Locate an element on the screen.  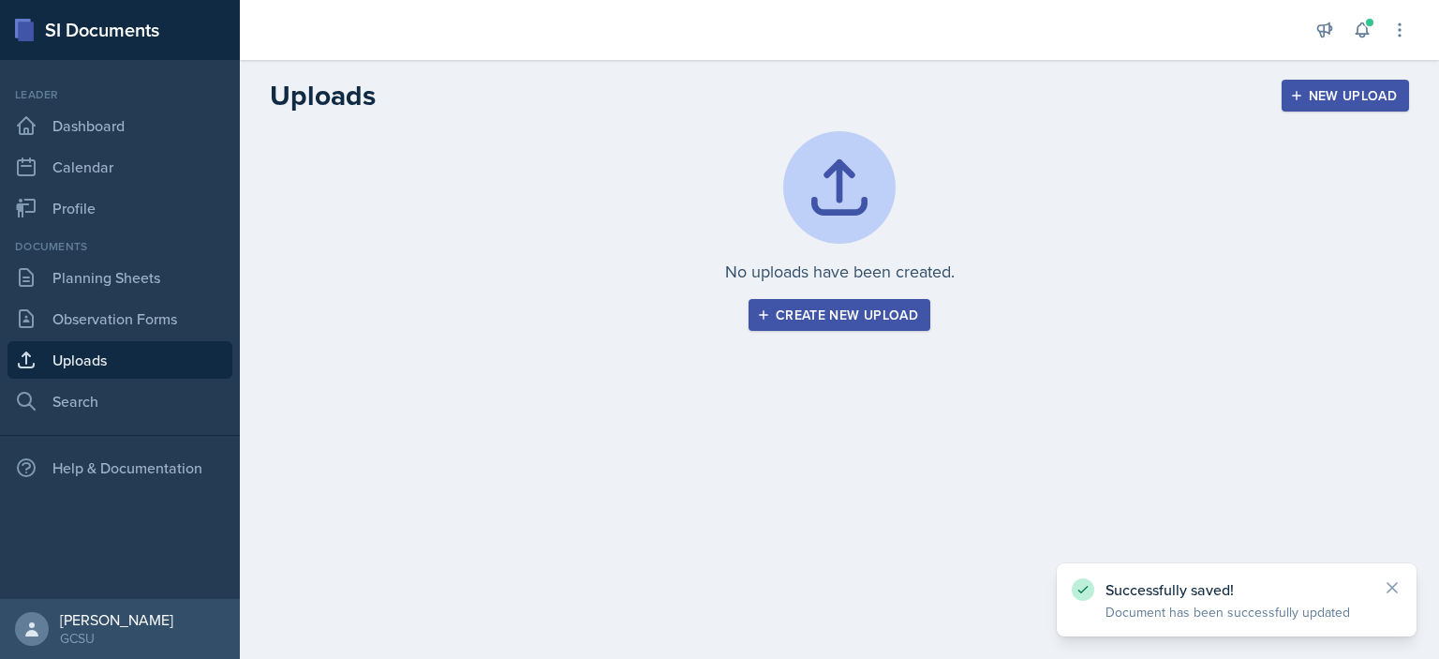
div: Leader is located at coordinates (120, 95).